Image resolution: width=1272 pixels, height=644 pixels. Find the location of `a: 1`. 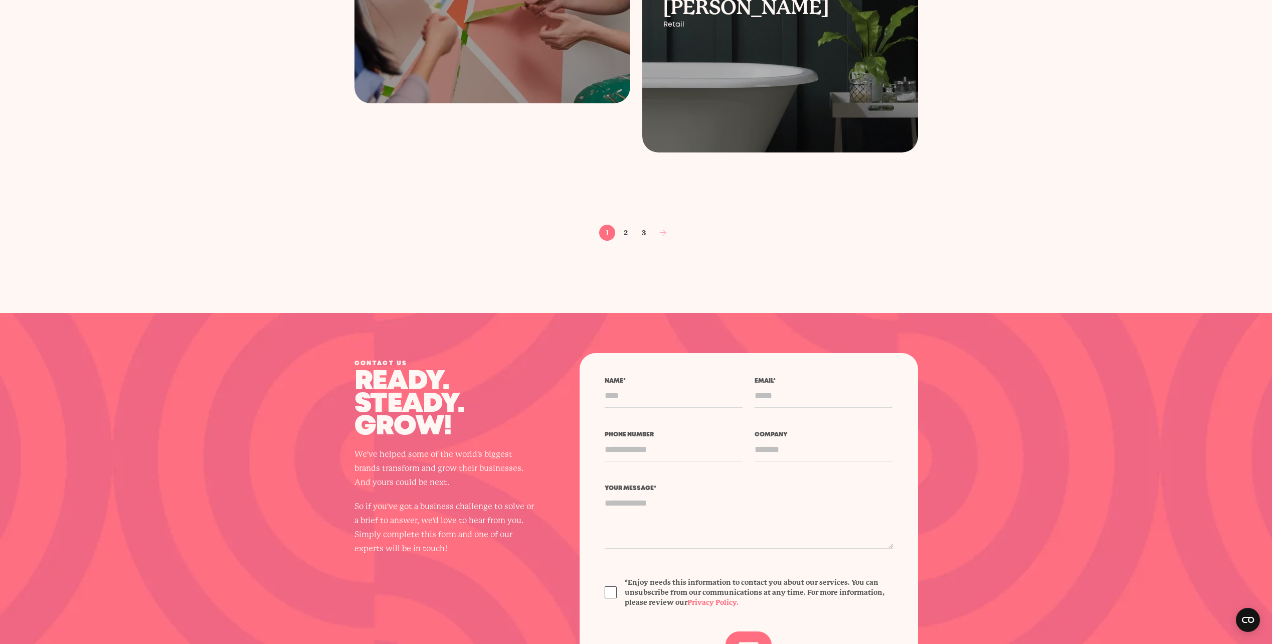

a: 1 is located at coordinates (607, 233).